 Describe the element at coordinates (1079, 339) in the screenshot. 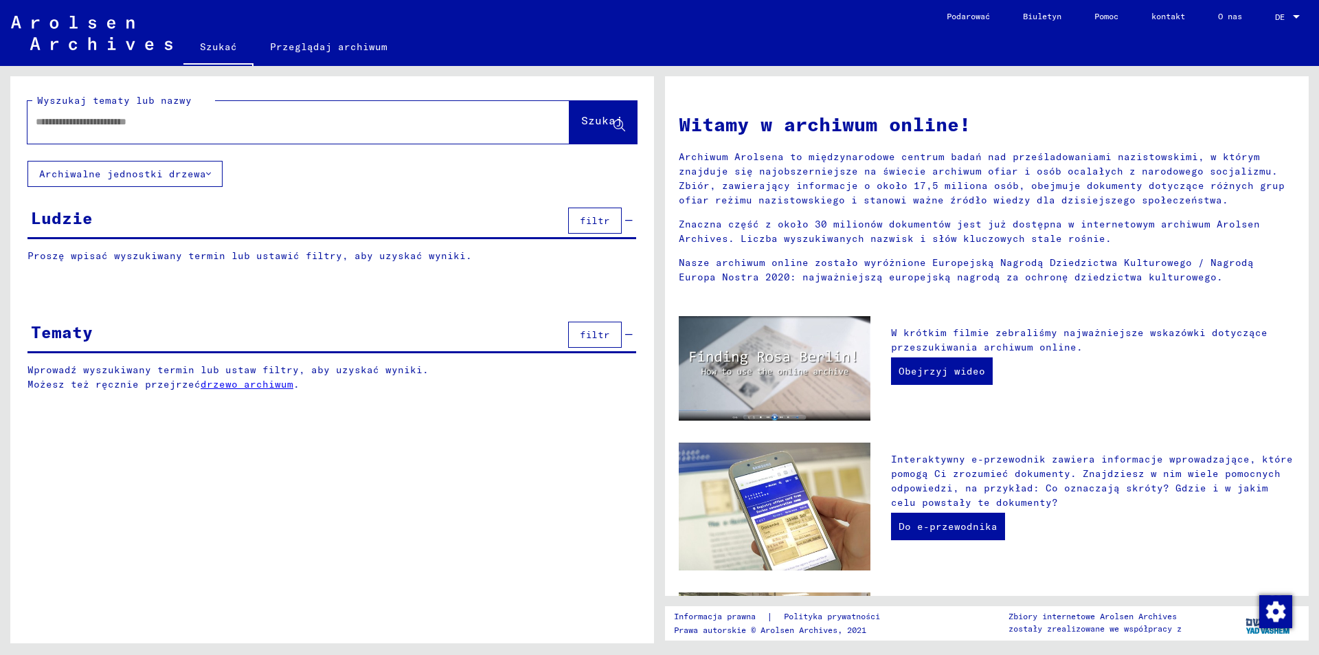

I see `font: W krótkim filmie zebraliśmy najważniejsze wskazówki dotyczące przeszukiwania archiwum online.` at that location.